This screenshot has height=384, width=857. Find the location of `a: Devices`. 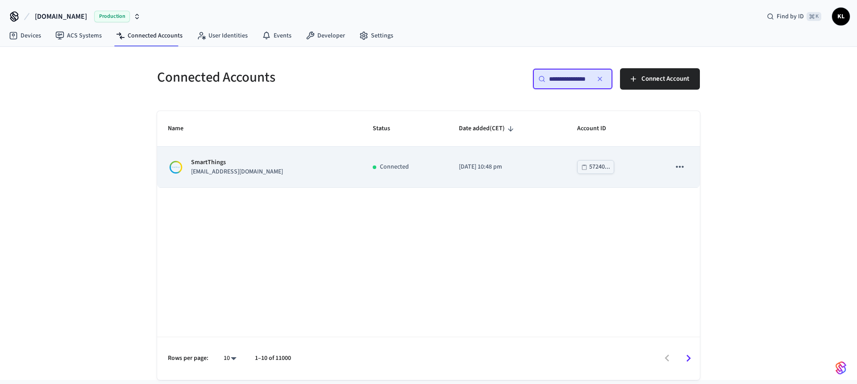

a: Devices is located at coordinates (25, 36).